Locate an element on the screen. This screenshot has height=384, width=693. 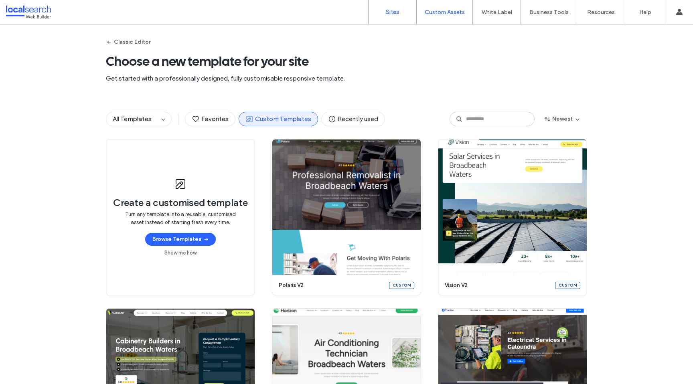
label: Help is located at coordinates (646, 12).